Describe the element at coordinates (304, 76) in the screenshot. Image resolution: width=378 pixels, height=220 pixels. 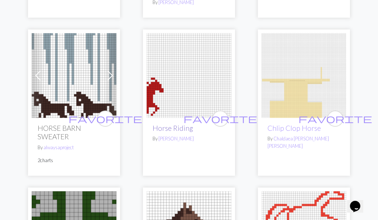
I see `img: Chlip Clop Horse` at that location.